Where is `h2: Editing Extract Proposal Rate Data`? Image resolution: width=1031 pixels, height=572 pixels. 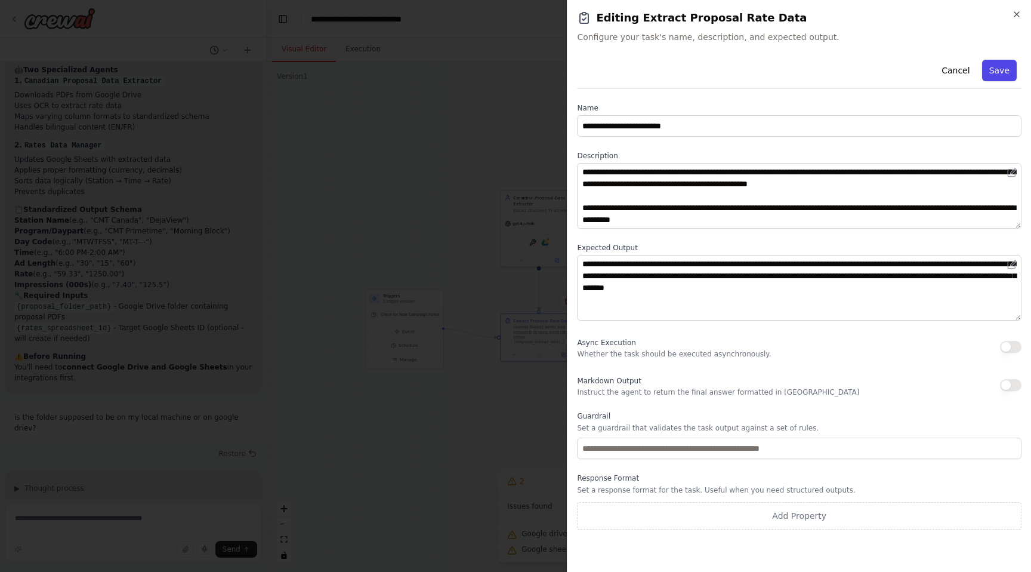
h2: Editing Extract Proposal Rate Data is located at coordinates (799, 18).